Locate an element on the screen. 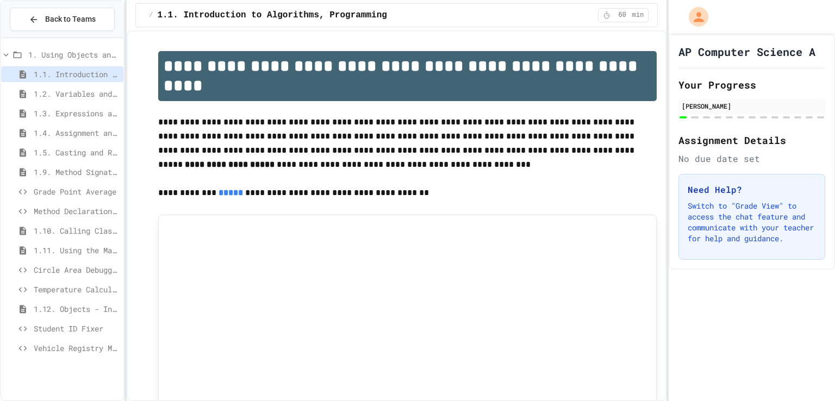  span: min is located at coordinates (638, 15).